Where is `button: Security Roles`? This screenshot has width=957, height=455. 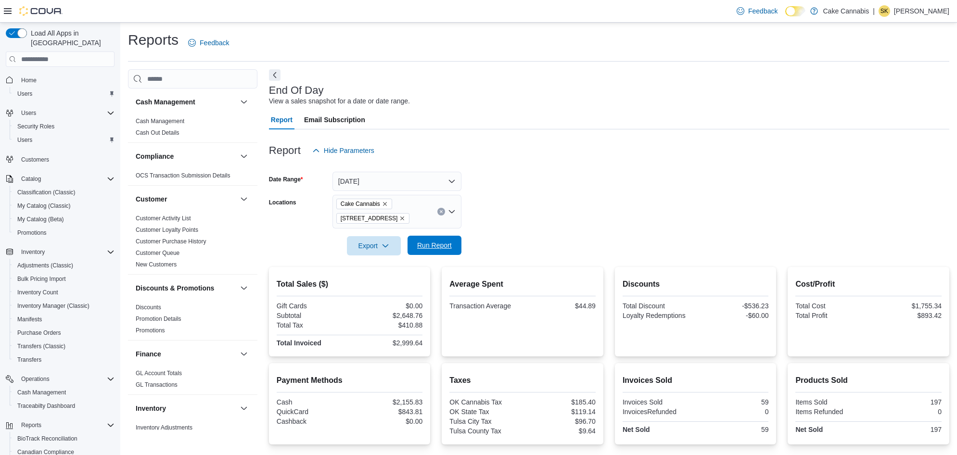
button: Security Roles is located at coordinates (64, 127).